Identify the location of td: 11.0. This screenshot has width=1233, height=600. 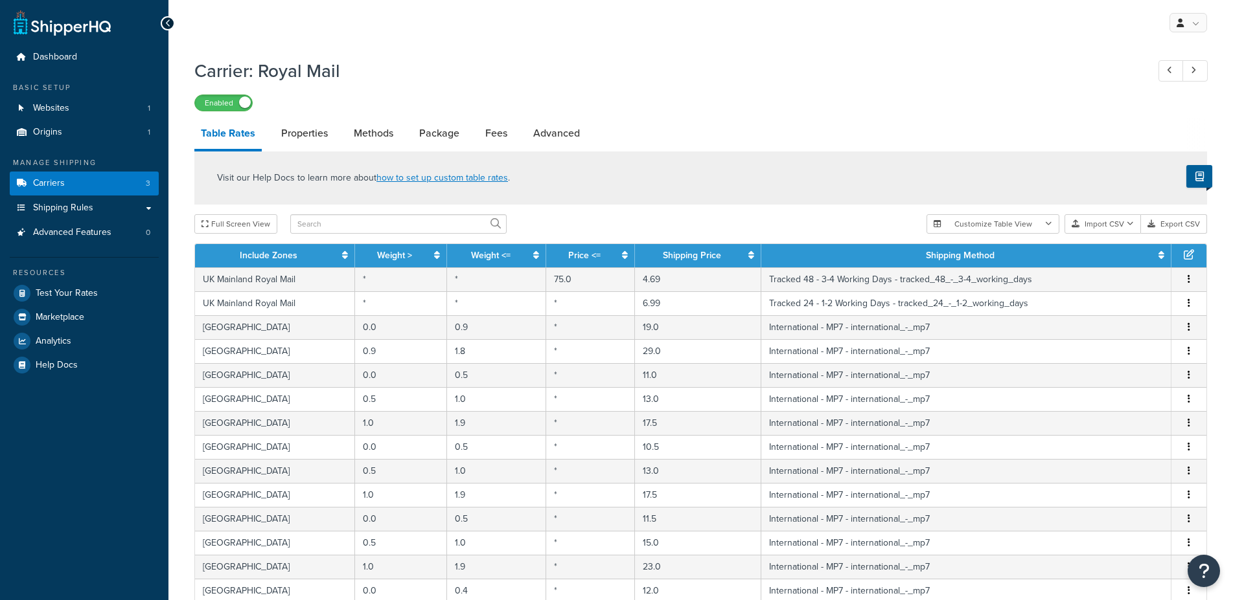
(698, 375).